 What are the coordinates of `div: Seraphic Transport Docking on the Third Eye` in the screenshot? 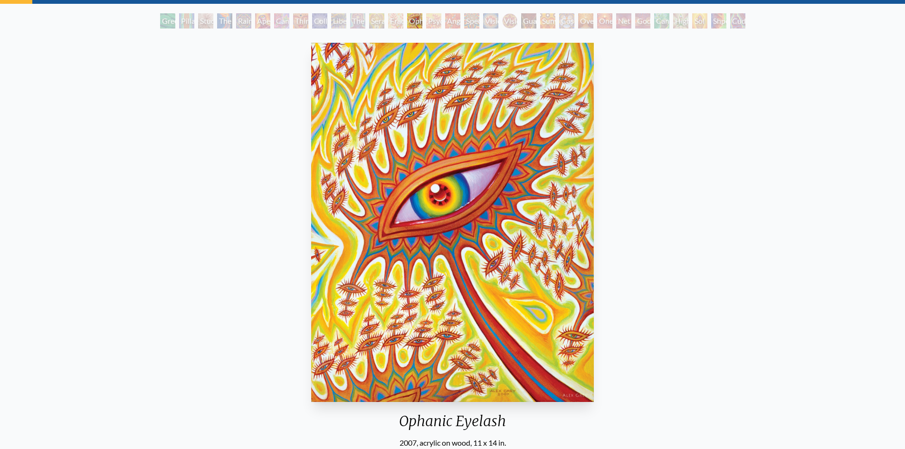 It's located at (377, 21).